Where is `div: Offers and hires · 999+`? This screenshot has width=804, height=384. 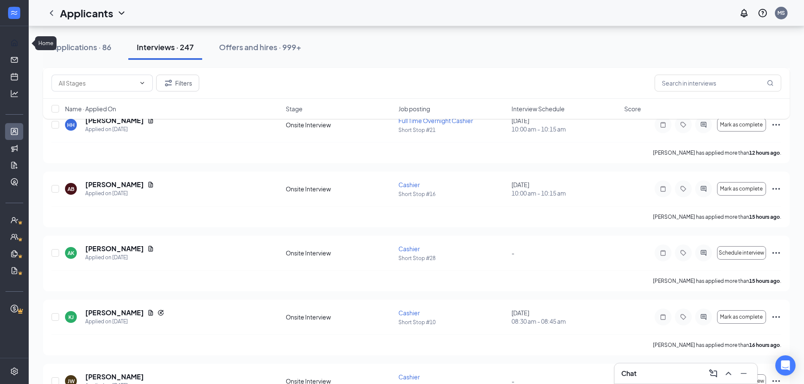 div: Offers and hires · 999+ is located at coordinates (260, 47).